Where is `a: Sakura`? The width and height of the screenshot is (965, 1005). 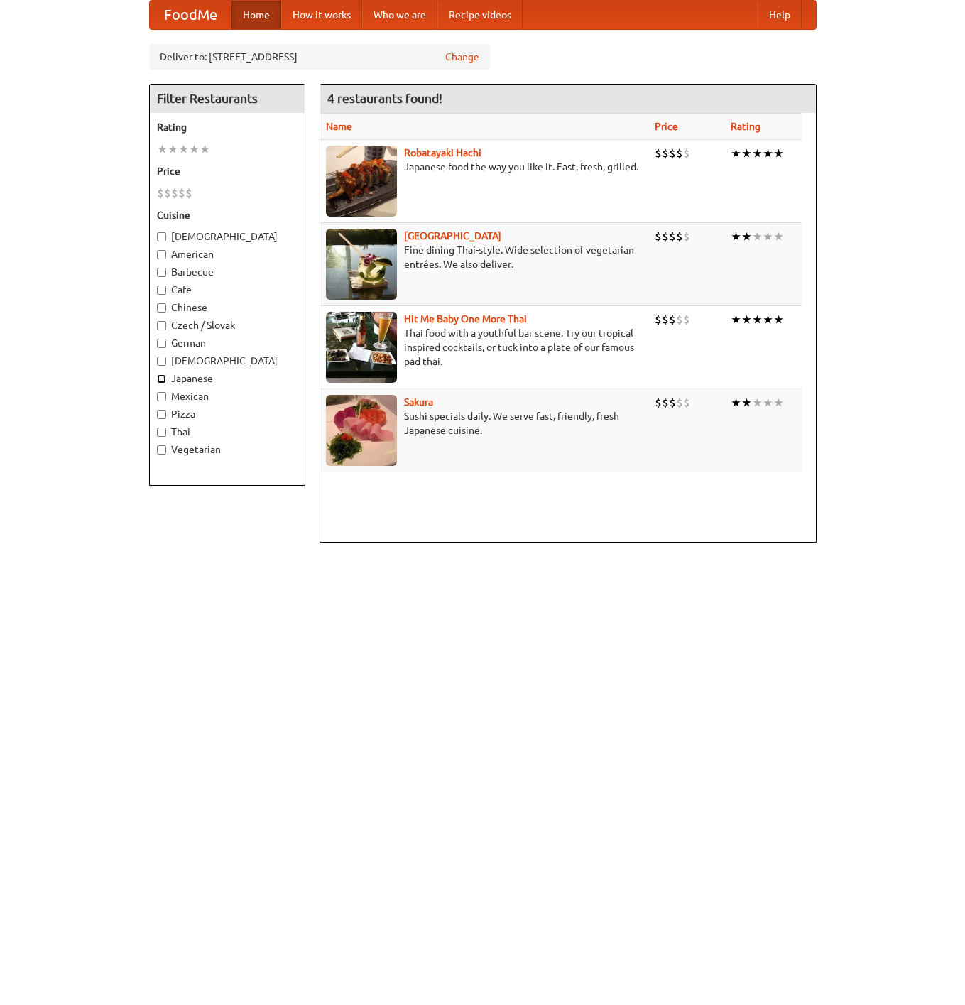 a: Sakura is located at coordinates (418, 402).